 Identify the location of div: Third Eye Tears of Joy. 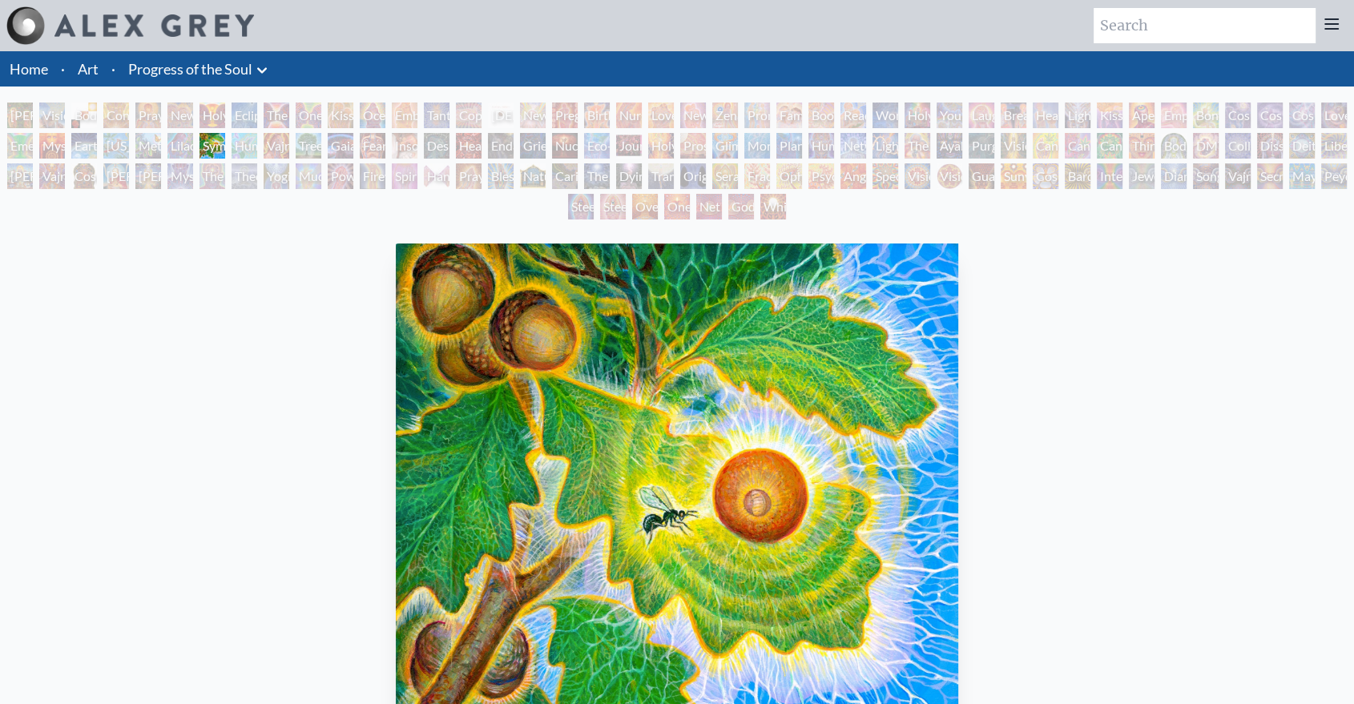
(1142, 146).